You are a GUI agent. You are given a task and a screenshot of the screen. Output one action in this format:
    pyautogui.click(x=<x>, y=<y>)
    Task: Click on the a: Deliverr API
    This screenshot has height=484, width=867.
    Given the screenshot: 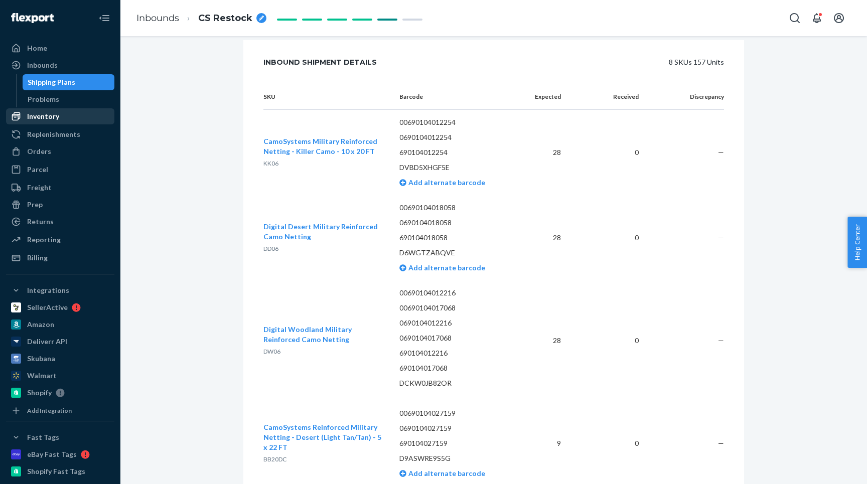 What is the action you would take?
    pyautogui.click(x=60, y=342)
    